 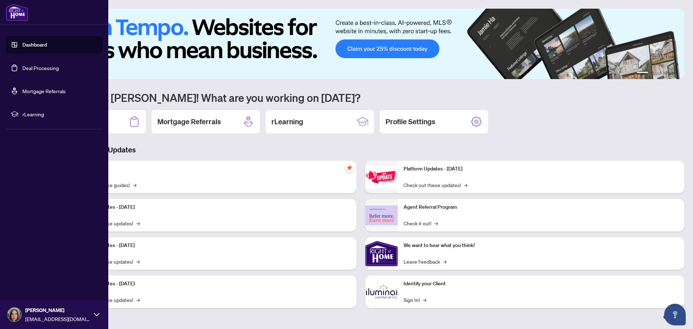 I want to click on p: Identify your Client, so click(x=541, y=284).